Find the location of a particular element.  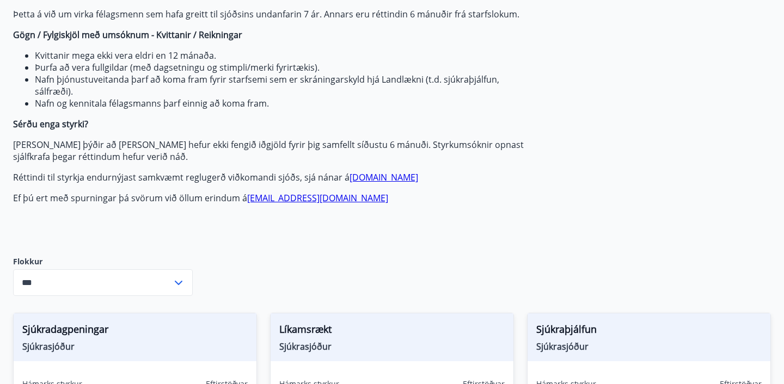

li: Nafn þjónustuveitanda þarf að koma fram fyrir starfsemi sem er skráningarskyld hjá Landlækni (t.d... is located at coordinates (281, 85).